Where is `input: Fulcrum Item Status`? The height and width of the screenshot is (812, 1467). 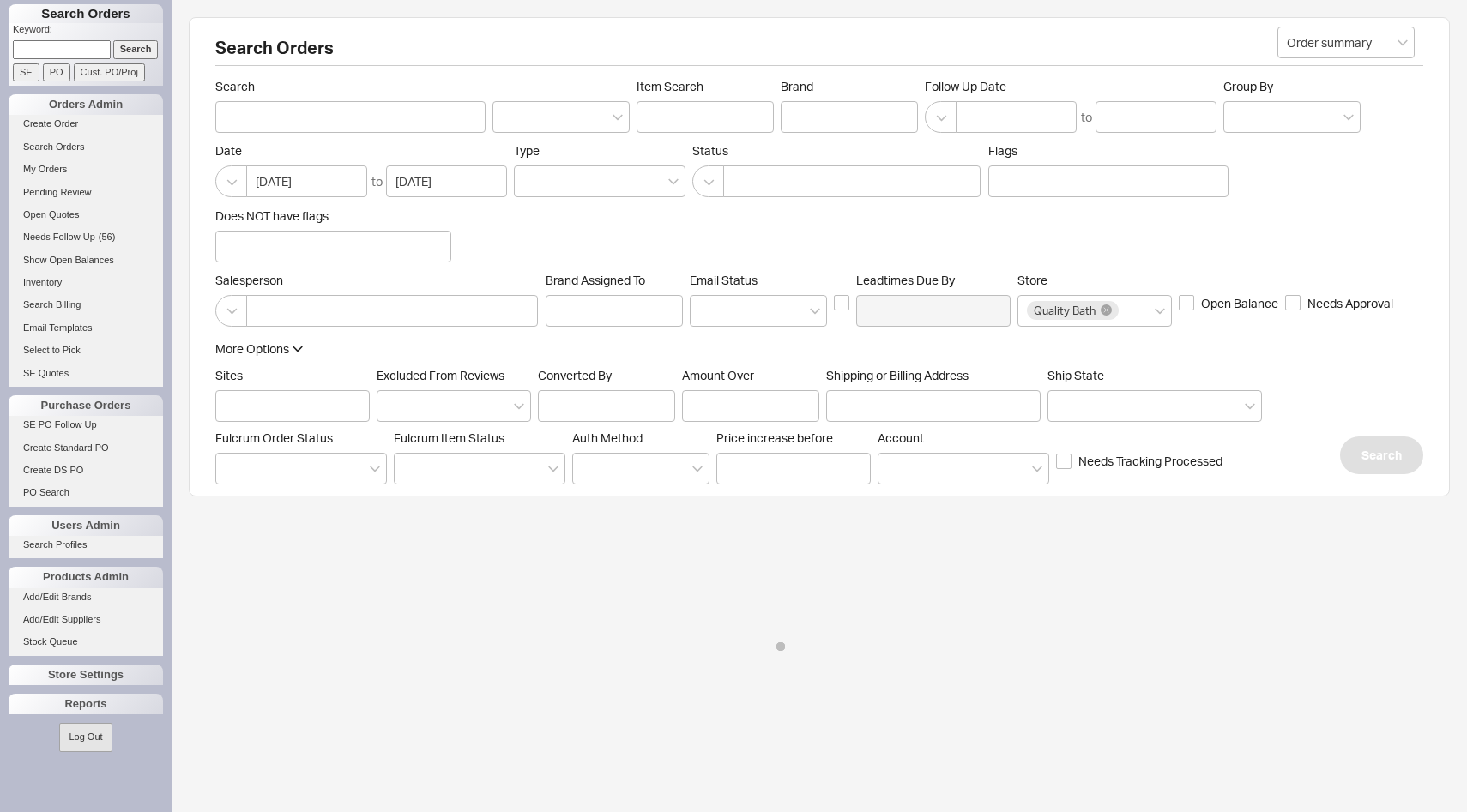
input: Fulcrum Item Status is located at coordinates (409, 468).